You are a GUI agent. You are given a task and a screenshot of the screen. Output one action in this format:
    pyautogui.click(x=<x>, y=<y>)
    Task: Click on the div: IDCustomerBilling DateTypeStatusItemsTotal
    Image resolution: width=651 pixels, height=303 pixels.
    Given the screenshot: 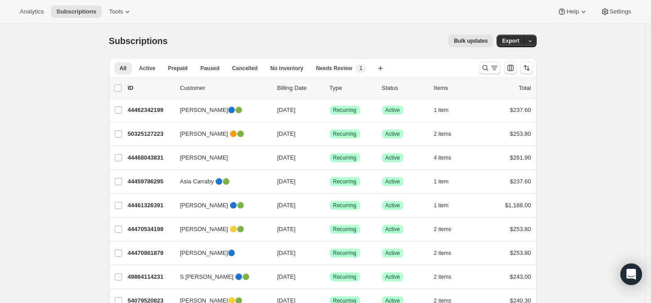 What is the action you would take?
    pyautogui.click(x=329, y=88)
    